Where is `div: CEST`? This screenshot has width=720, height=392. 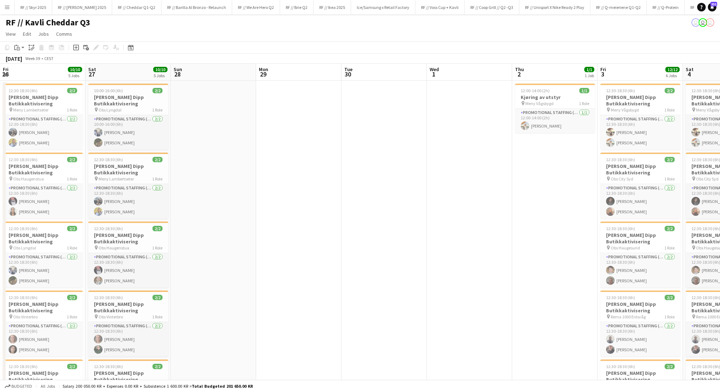 div: CEST is located at coordinates (49, 58).